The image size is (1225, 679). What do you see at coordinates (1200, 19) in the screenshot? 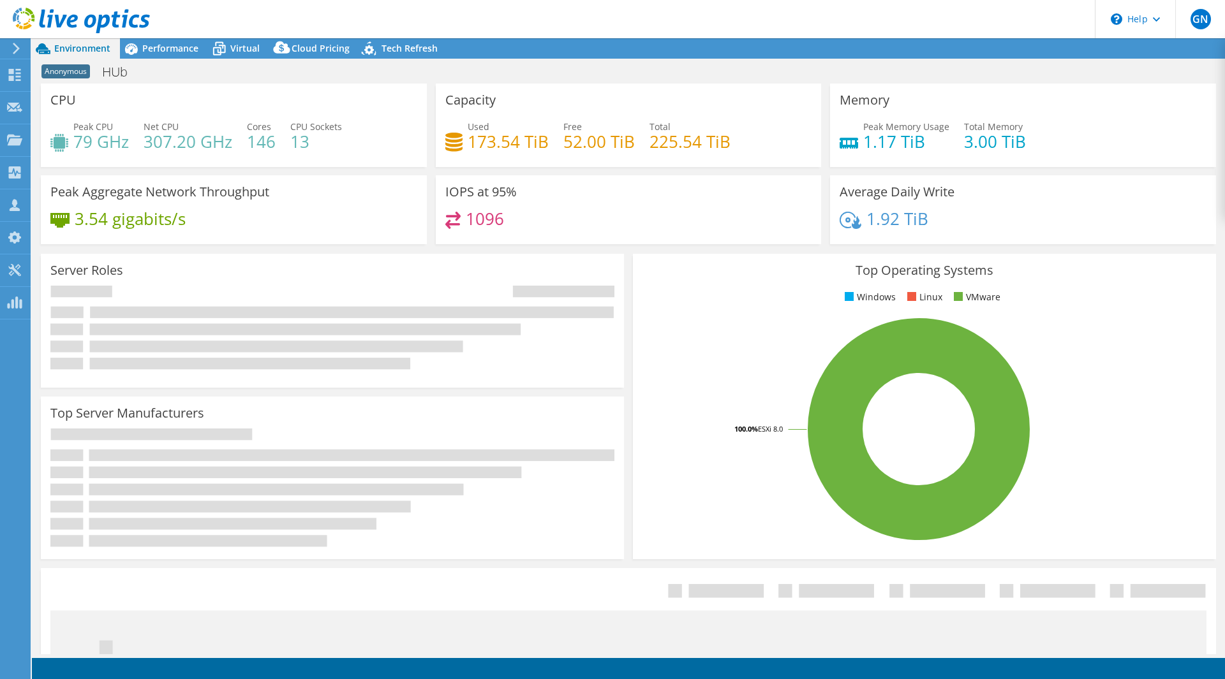
I see `span: GN` at bounding box center [1200, 19].